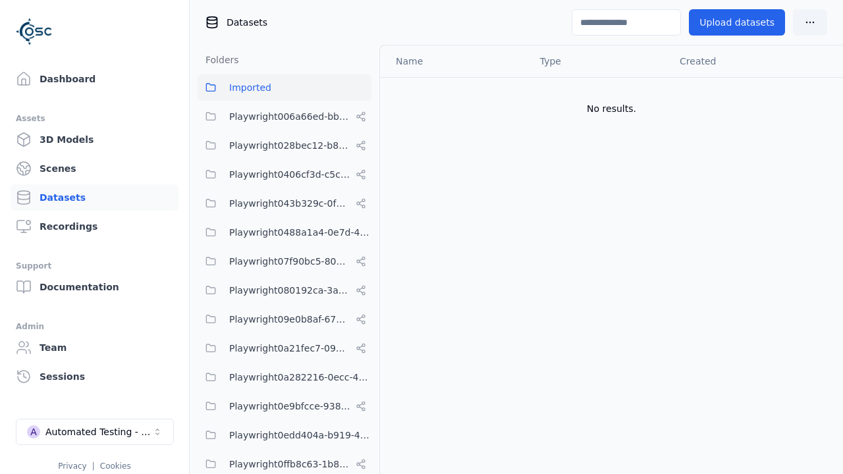 The width and height of the screenshot is (843, 474). Describe the element at coordinates (290, 349) in the screenshot. I see `span: Playwright0a21fec7-093e-446e-ac90-feefe60349da` at that location.